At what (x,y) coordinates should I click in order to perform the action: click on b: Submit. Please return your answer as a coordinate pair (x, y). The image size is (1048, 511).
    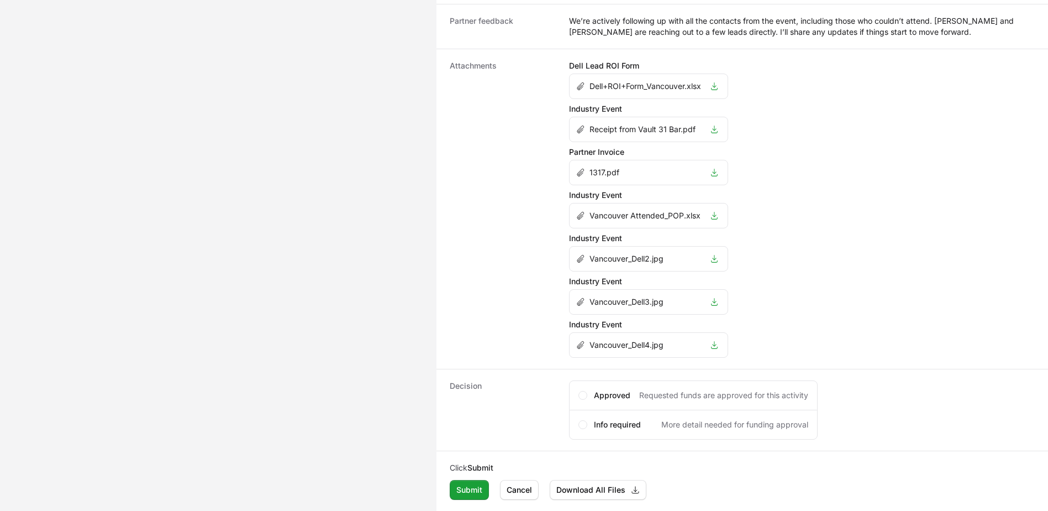
    Looking at the image, I should click on (480, 467).